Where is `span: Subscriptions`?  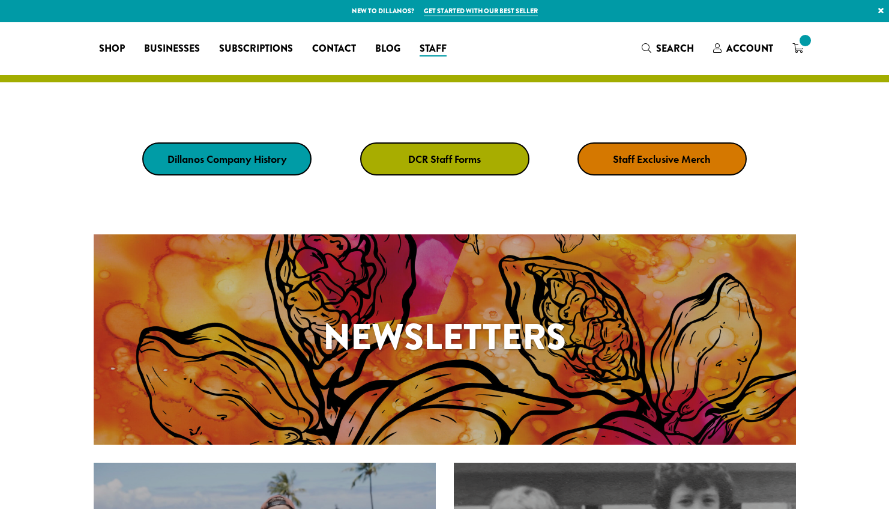 span: Subscriptions is located at coordinates (256, 49).